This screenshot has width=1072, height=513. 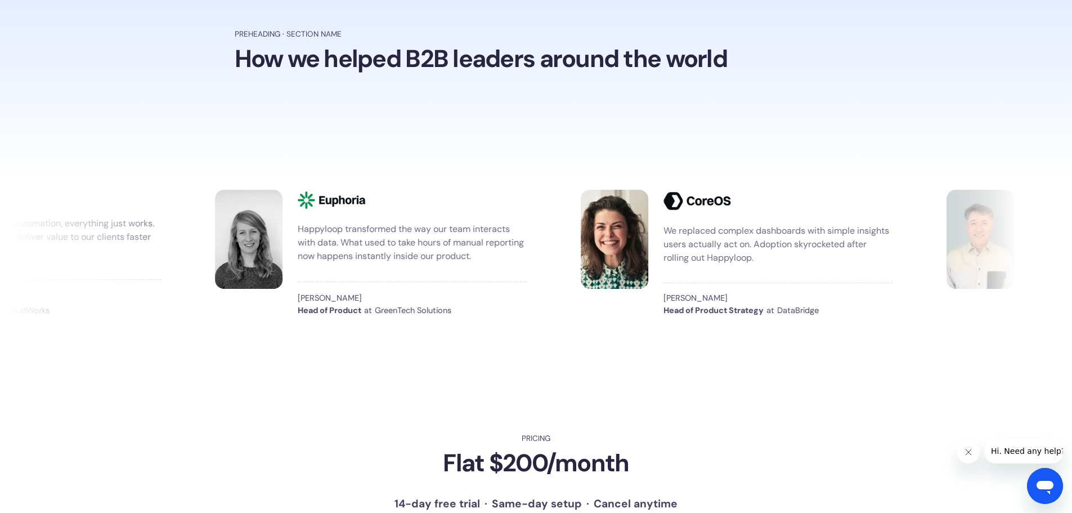 I want to click on div: DataBridge, so click(x=798, y=311).